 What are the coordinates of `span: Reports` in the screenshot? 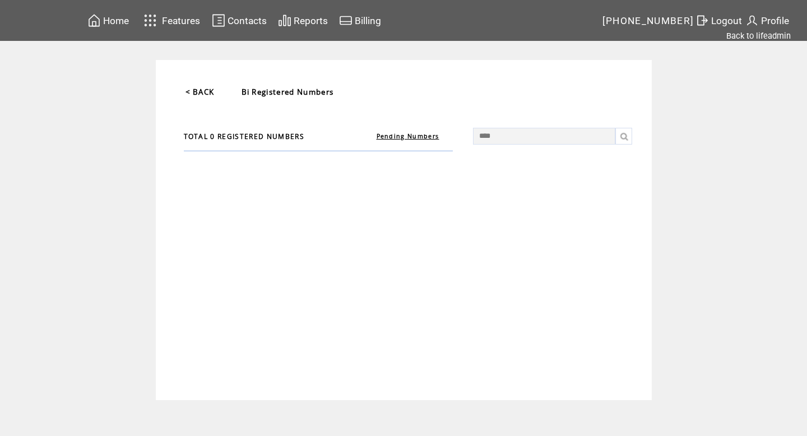 It's located at (310, 21).